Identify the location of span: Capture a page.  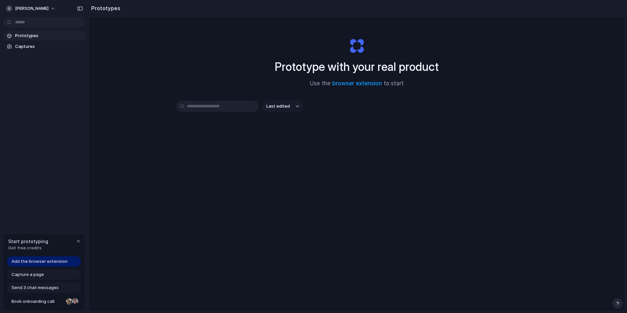
(28, 275).